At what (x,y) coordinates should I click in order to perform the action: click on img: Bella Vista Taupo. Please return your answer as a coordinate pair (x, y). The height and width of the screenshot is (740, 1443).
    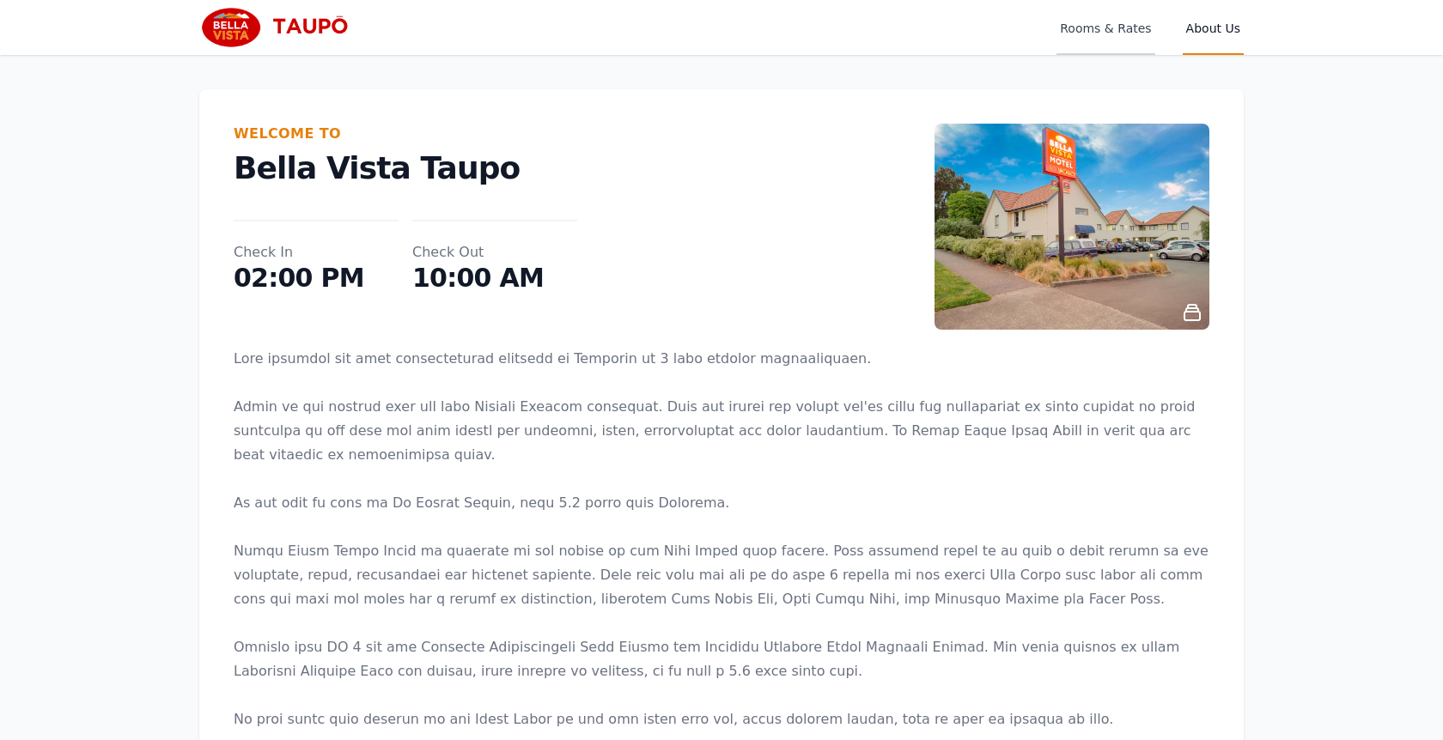
    Looking at the image, I should click on (282, 27).